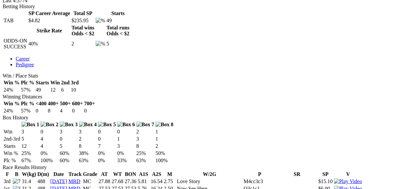 This screenshot has height=189, width=395. I want to click on th: Total SP, so click(83, 13).